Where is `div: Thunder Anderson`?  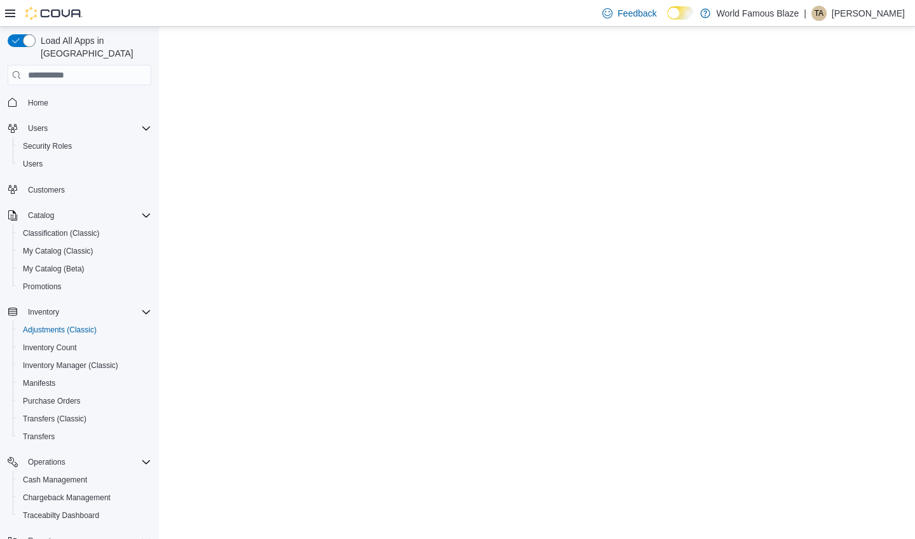 div: Thunder Anderson is located at coordinates (819, 13).